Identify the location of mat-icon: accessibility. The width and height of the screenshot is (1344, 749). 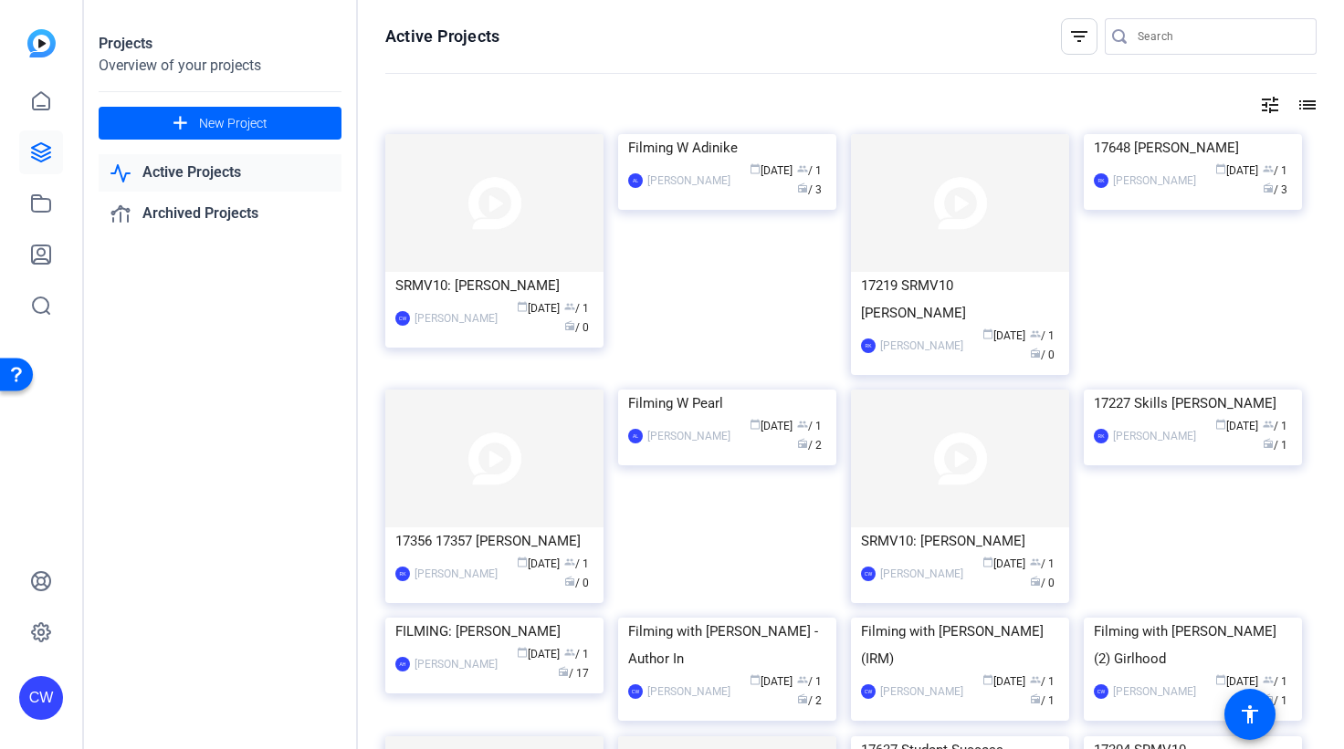
(1250, 715).